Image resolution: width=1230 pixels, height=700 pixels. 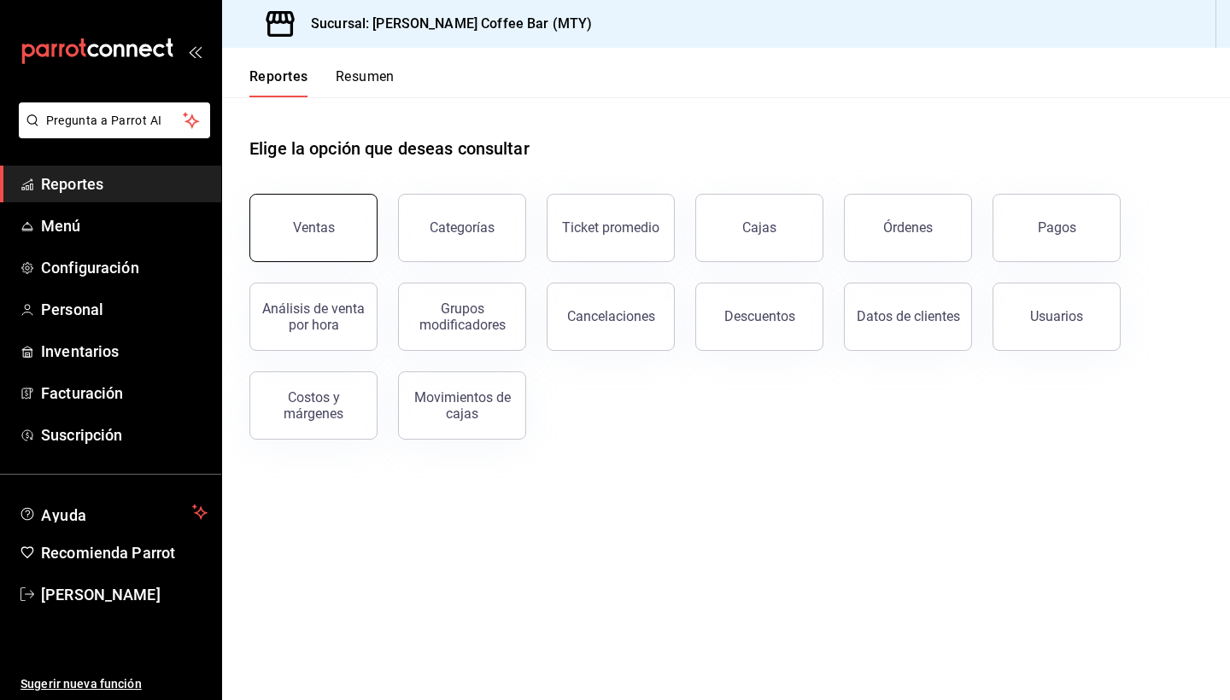 I want to click on div: Pagos, so click(x=1057, y=227).